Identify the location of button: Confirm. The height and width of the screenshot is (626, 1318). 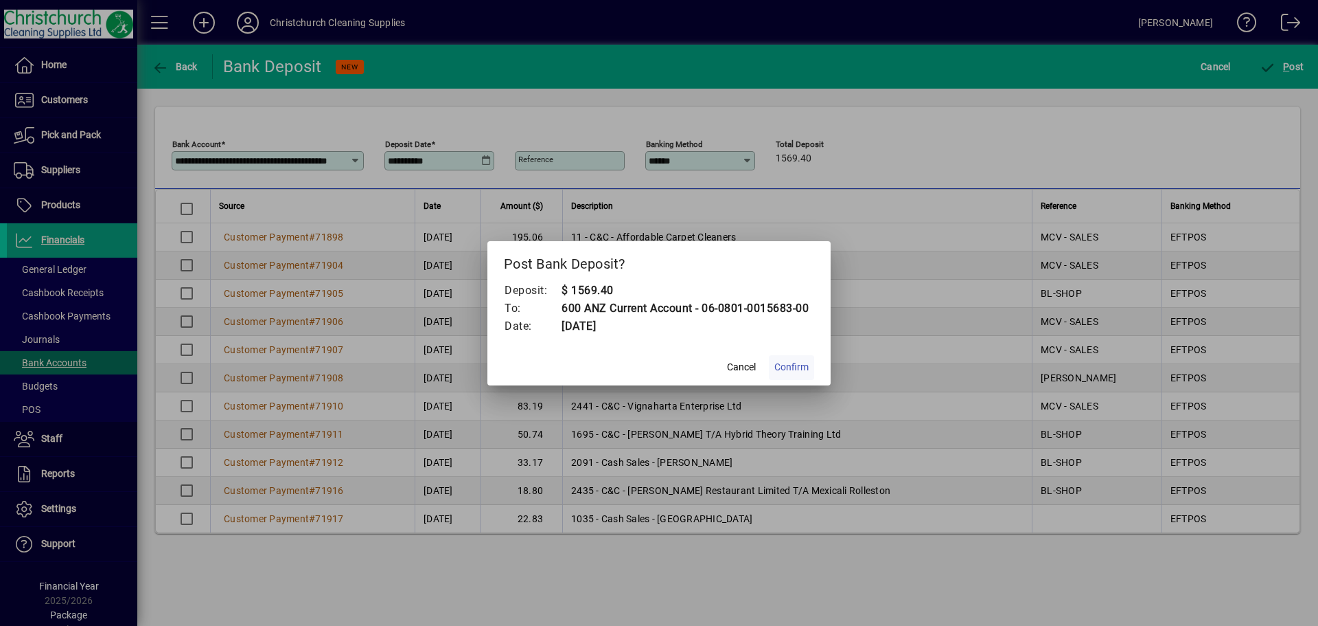
(792, 367).